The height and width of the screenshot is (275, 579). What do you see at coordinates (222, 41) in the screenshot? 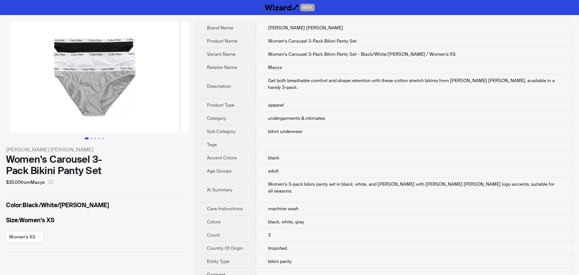
I see `span: Product Name` at bounding box center [222, 41].